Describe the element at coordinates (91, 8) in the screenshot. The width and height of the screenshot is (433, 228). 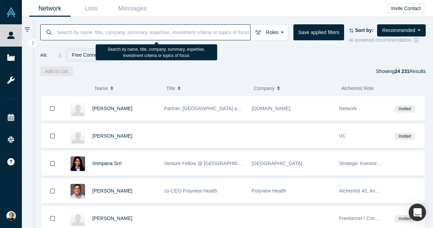
I see `a: Lists` at that location.